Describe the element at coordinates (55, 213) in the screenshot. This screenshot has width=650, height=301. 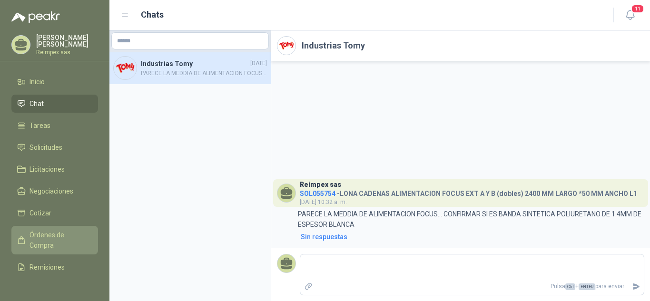
I see `a: Cotizar` at that location.